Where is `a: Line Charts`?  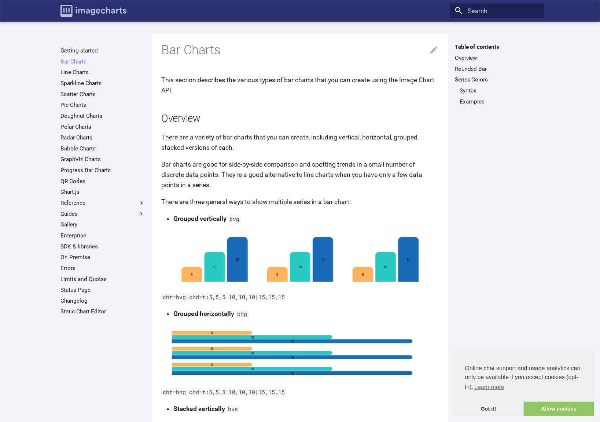 a: Line Charts is located at coordinates (103, 72).